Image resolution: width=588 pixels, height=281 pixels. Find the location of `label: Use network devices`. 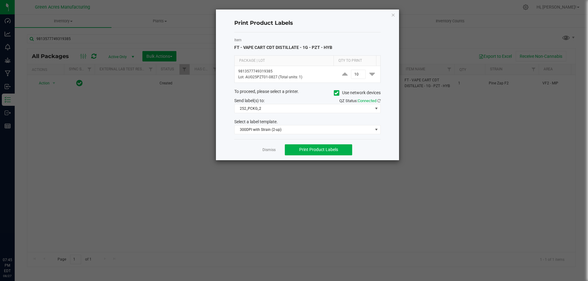

label: Use network devices is located at coordinates (357, 93).